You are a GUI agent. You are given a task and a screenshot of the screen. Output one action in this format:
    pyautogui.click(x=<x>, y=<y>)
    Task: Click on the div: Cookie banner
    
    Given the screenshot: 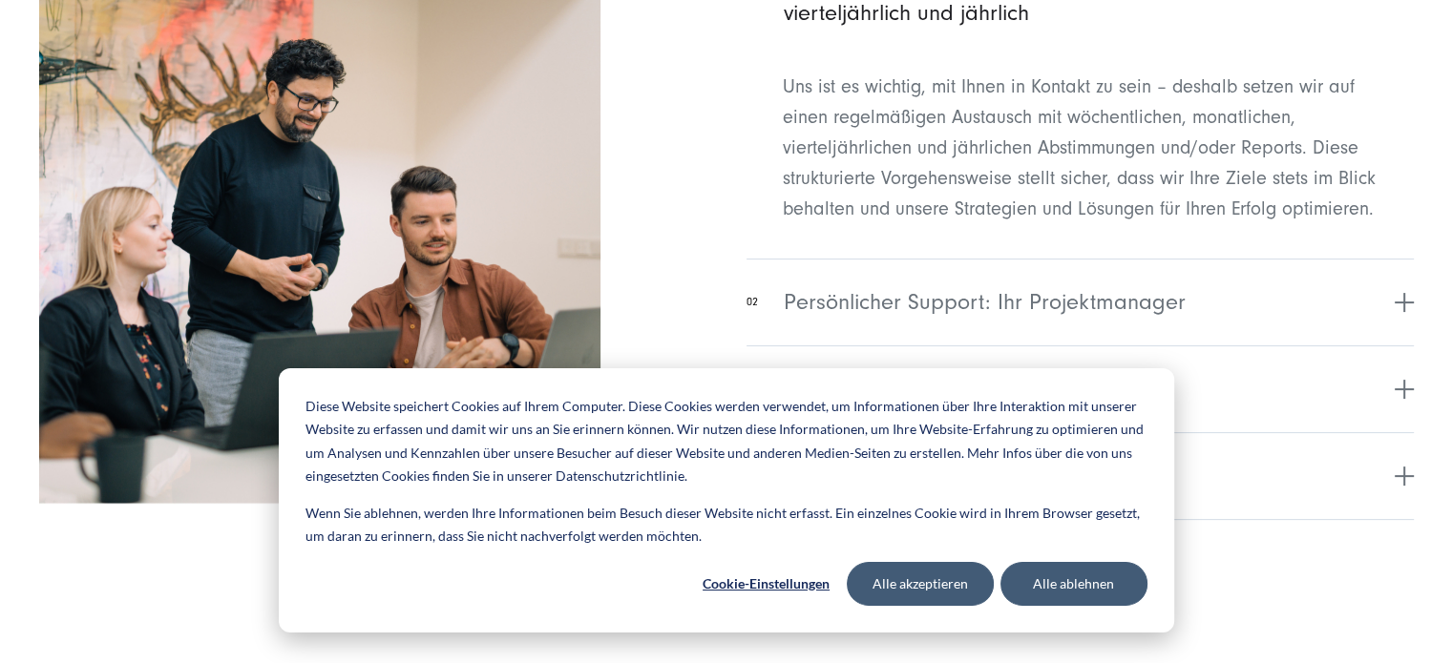 What is the action you would take?
    pyautogui.click(x=726, y=500)
    